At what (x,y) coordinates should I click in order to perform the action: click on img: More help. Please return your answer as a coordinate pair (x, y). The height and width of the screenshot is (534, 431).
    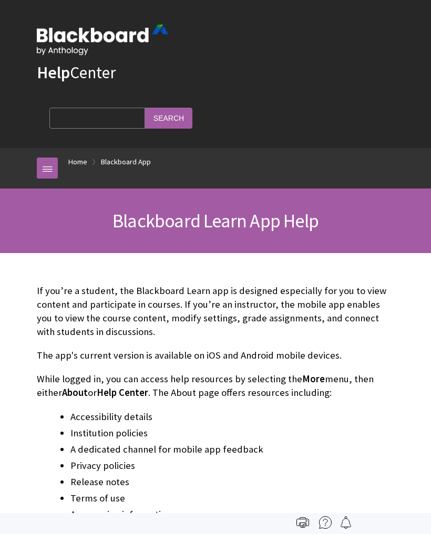
    Looking at the image, I should click on (325, 523).